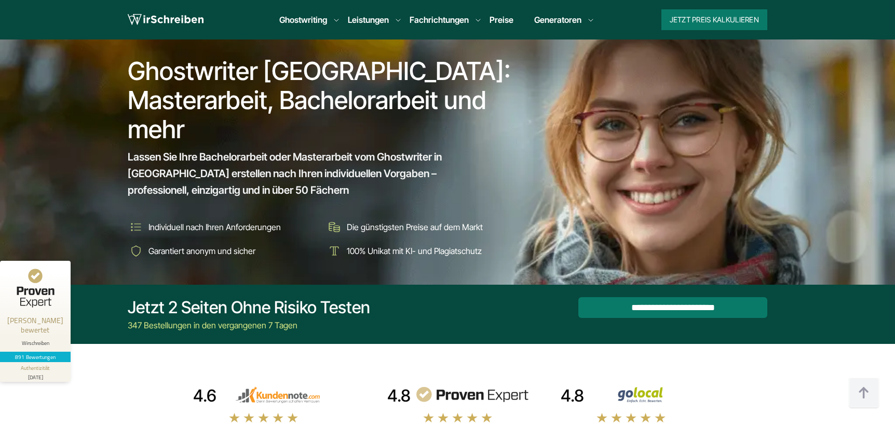 The height and width of the screenshot is (426, 895). I want to click on img: logo wirschreiben, so click(166, 20).